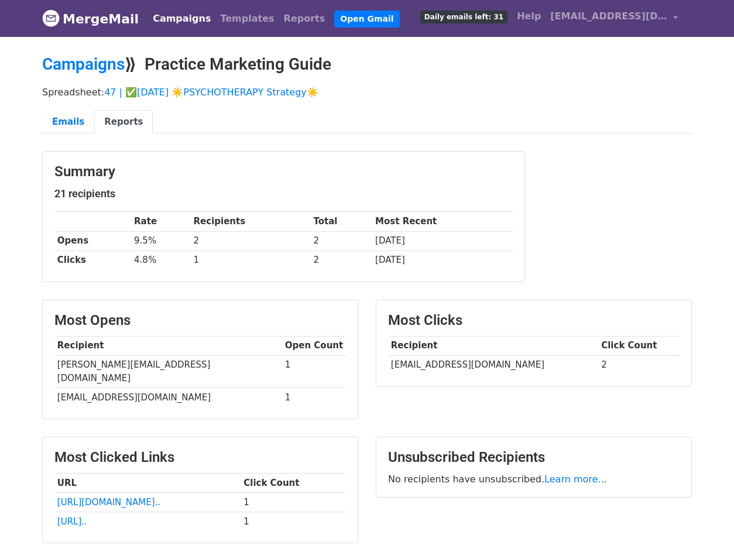 The image size is (734, 545). What do you see at coordinates (283, 194) in the screenshot?
I see `h5: 21 recipients` at bounding box center [283, 194].